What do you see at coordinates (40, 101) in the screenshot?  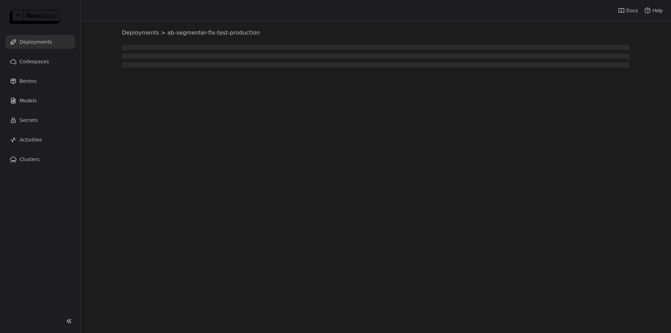 I see `a: Models` at bounding box center [40, 101].